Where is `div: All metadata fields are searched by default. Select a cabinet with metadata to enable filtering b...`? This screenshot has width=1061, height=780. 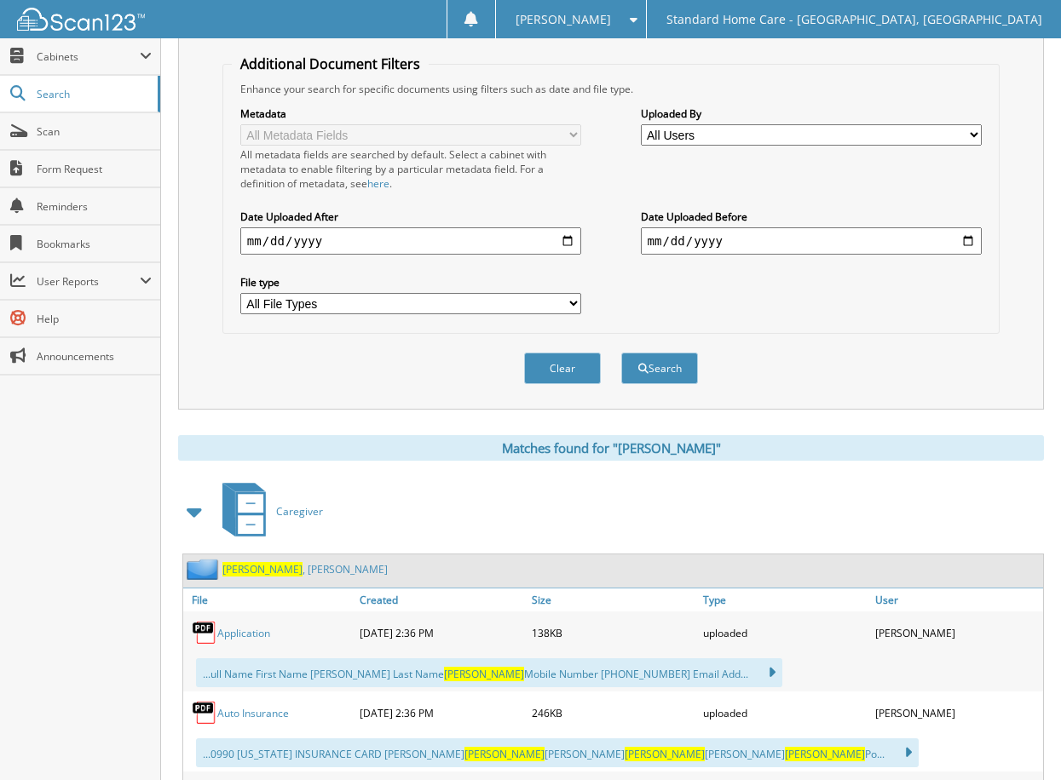
div: All metadata fields are searched by default. Select a cabinet with metadata to enable filtering b... is located at coordinates (411, 169).